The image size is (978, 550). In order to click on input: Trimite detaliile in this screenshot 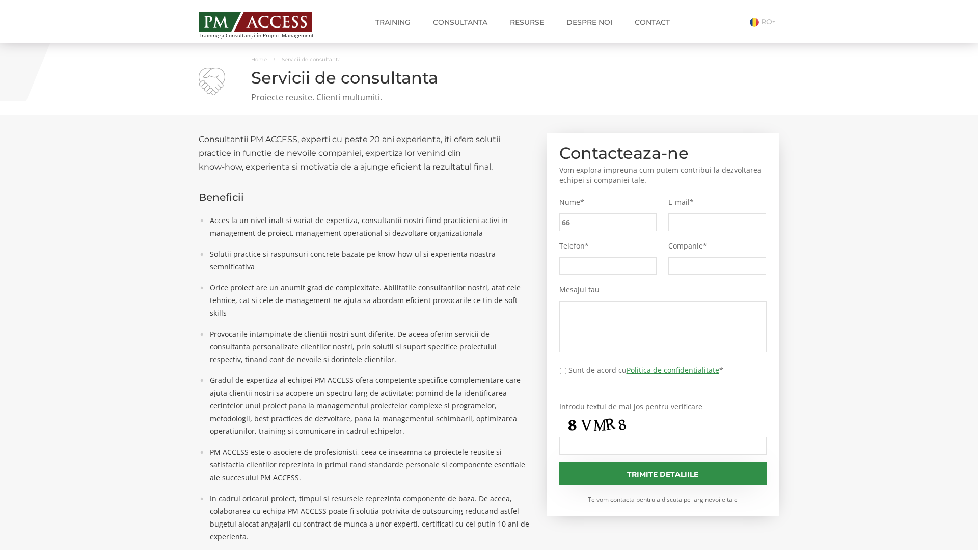, I will do `click(663, 474)`.